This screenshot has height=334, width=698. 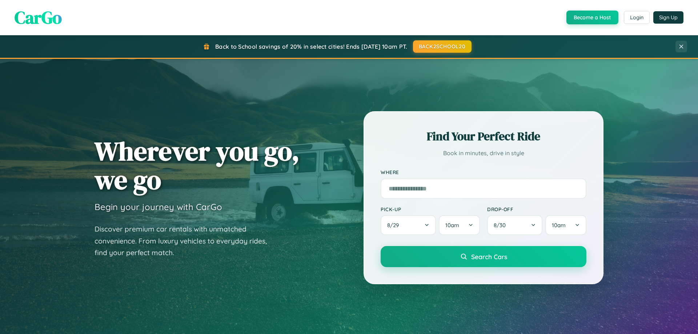 What do you see at coordinates (502, 225) in the screenshot?
I see `span: 8 / 30` at bounding box center [502, 225].